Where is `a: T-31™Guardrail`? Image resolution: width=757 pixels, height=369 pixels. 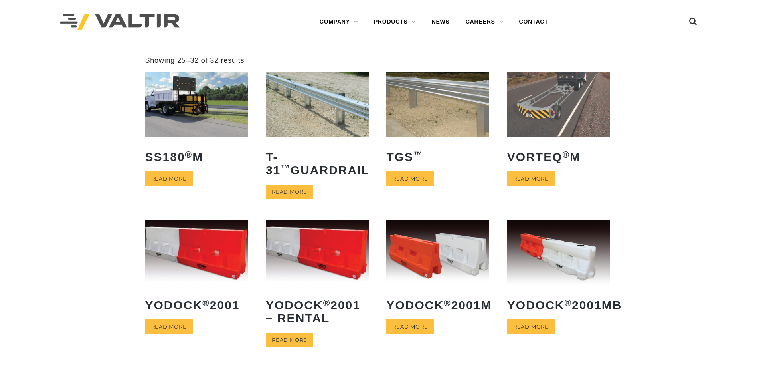
a: T-31™Guardrail is located at coordinates (317, 127).